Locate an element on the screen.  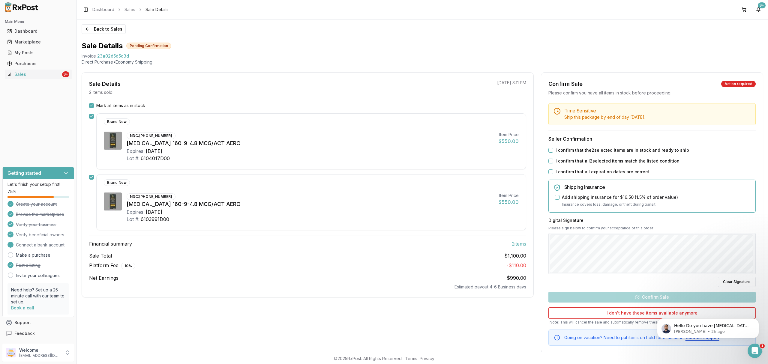
span: 2 item s is located at coordinates (519, 244).